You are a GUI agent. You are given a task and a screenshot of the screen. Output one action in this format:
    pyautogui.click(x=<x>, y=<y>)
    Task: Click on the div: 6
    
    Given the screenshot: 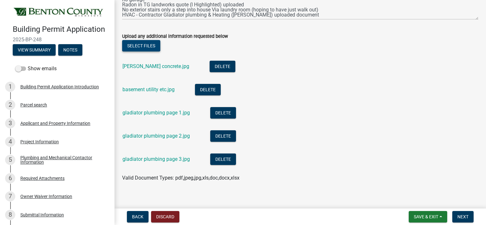 What is the action you would take?
    pyautogui.click(x=10, y=178)
    